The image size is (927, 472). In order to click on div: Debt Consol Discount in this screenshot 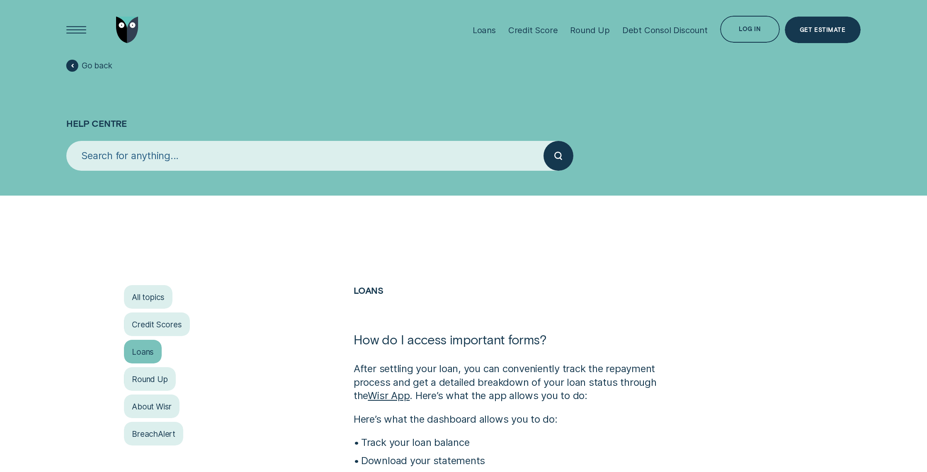, I will do `click(665, 30)`.